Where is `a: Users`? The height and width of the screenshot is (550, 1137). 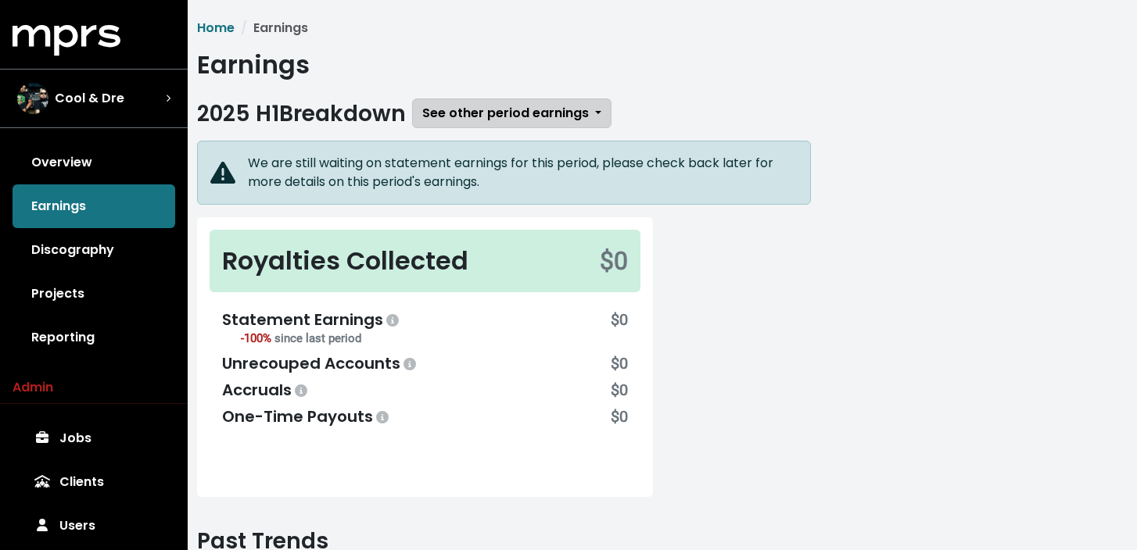 a: Users is located at coordinates (94, 526).